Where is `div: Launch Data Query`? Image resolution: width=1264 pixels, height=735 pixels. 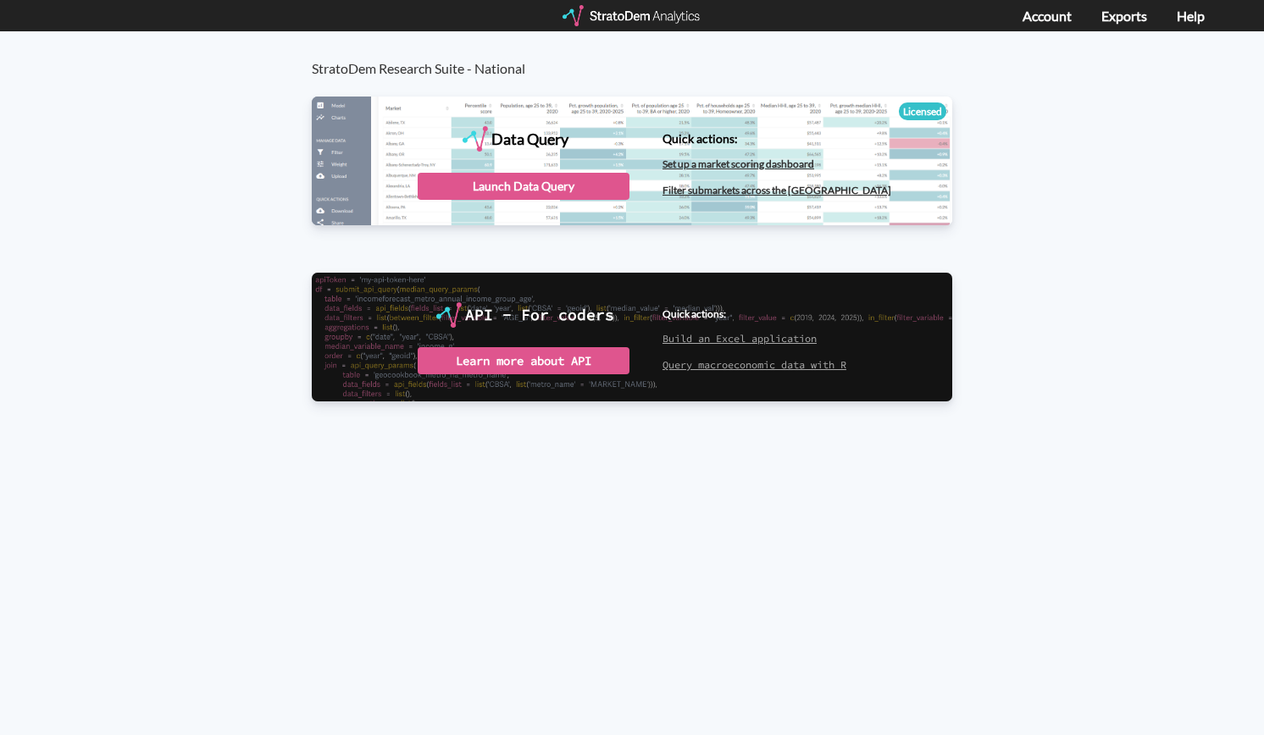
div: Launch Data Query is located at coordinates (524, 186).